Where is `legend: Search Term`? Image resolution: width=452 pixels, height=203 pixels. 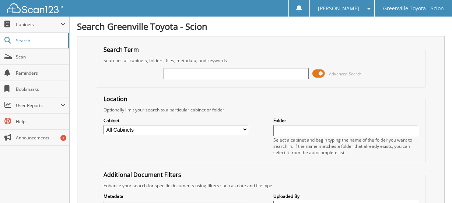 legend: Search Term is located at coordinates (121, 50).